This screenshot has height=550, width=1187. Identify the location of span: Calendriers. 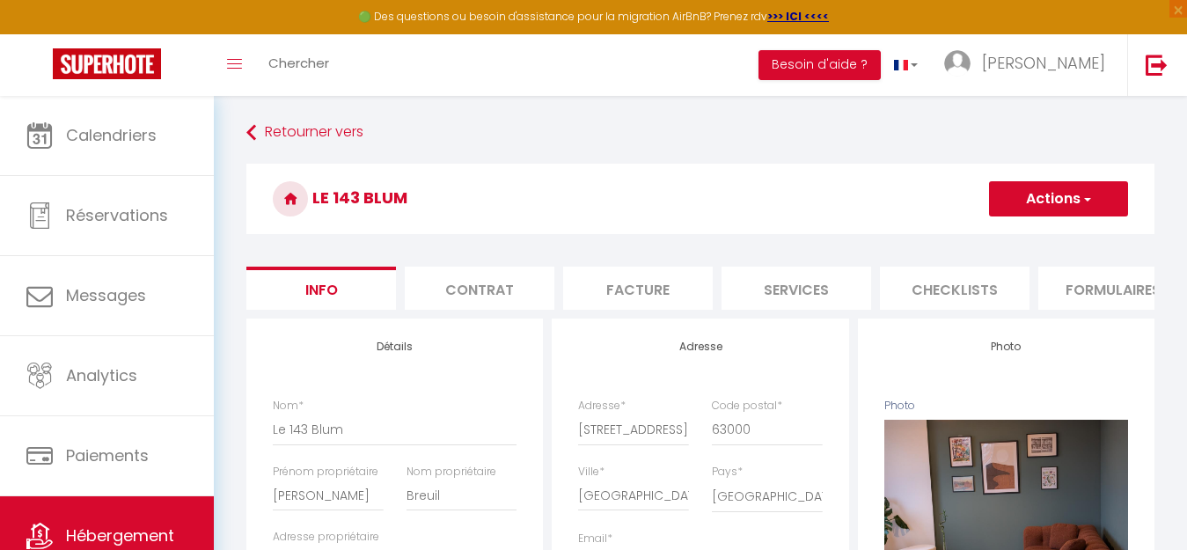
(111, 135).